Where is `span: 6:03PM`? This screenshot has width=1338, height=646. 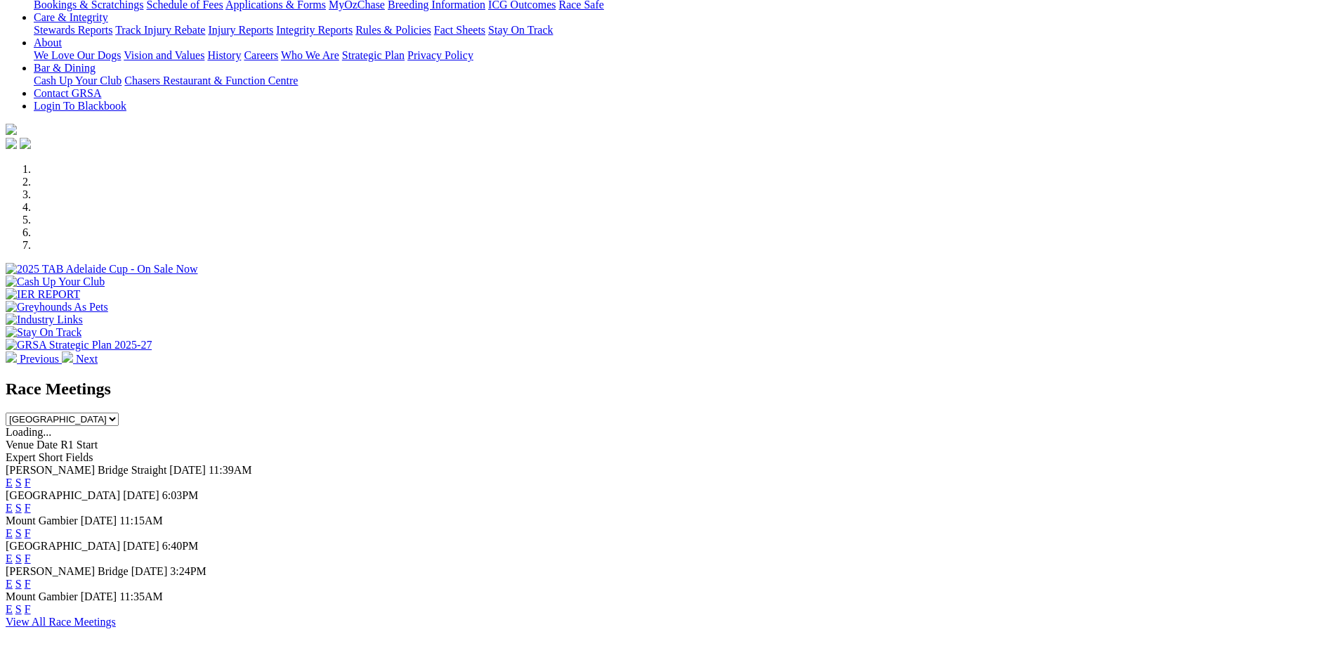 span: 6:03PM is located at coordinates (181, 495).